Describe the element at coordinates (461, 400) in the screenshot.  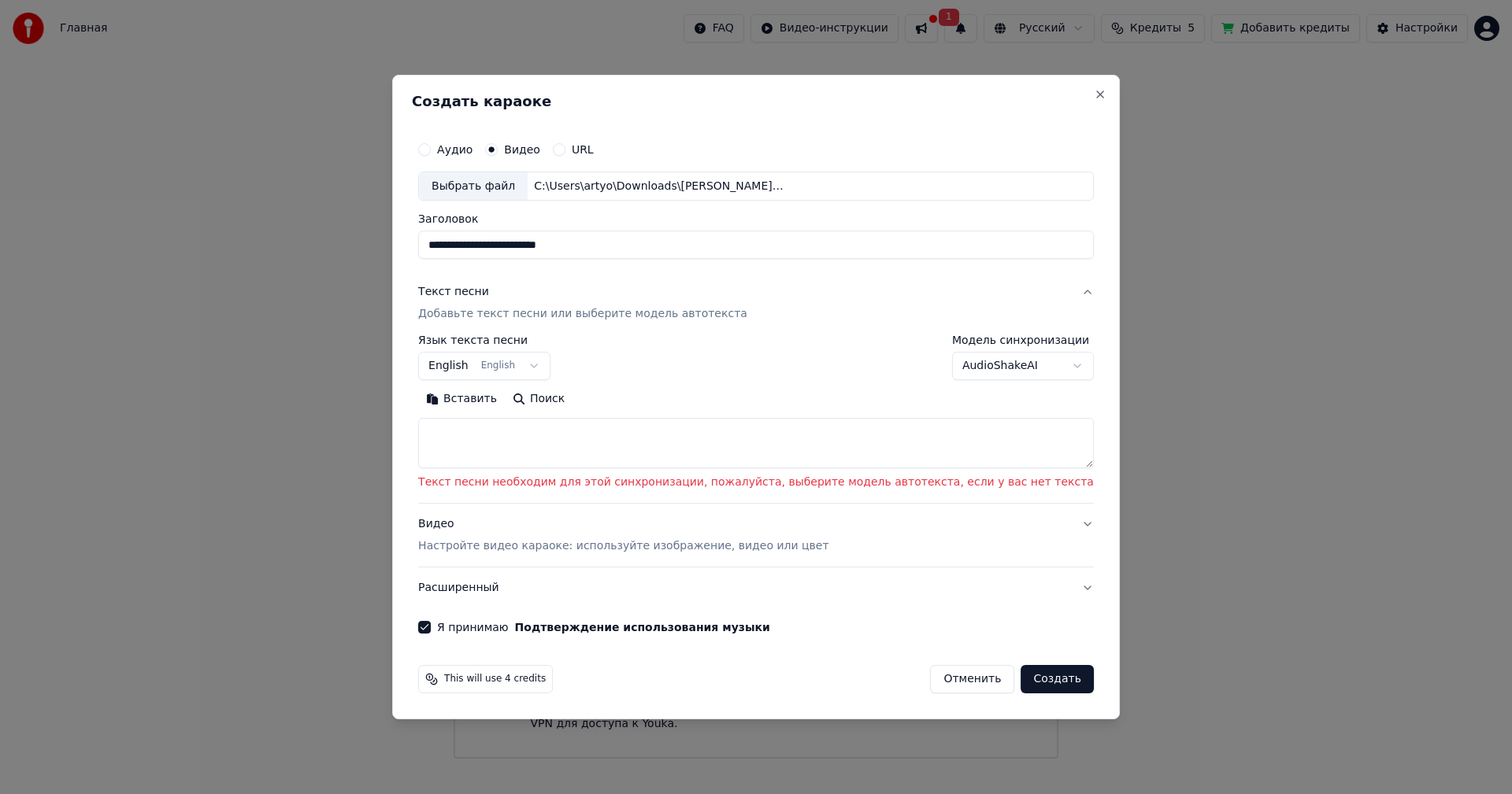
I see `button: Вставить` at that location.